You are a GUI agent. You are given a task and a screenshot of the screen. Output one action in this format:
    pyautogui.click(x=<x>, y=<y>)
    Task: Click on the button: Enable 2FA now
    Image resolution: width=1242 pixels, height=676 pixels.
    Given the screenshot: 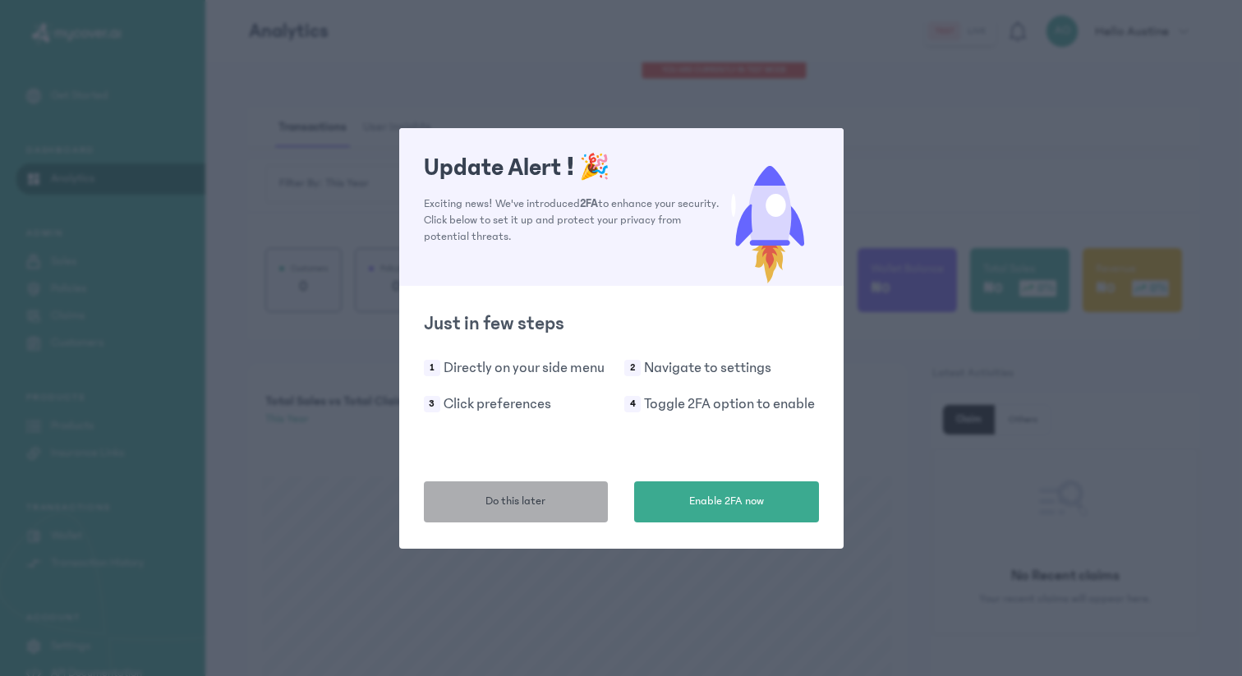 What is the action you would take?
    pyautogui.click(x=726, y=502)
    